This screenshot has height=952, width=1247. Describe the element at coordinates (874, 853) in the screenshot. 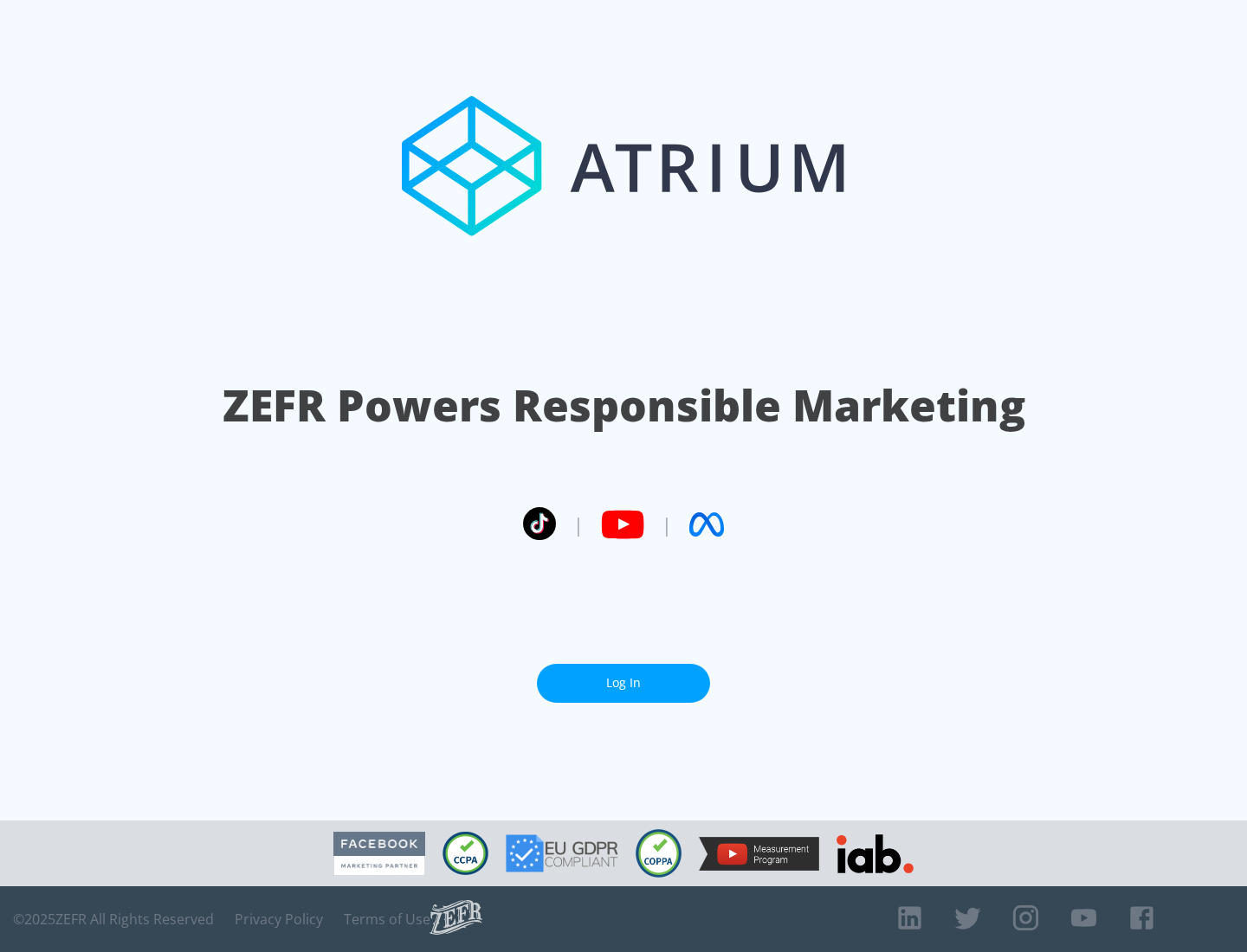

I see `img: IAB` at that location.